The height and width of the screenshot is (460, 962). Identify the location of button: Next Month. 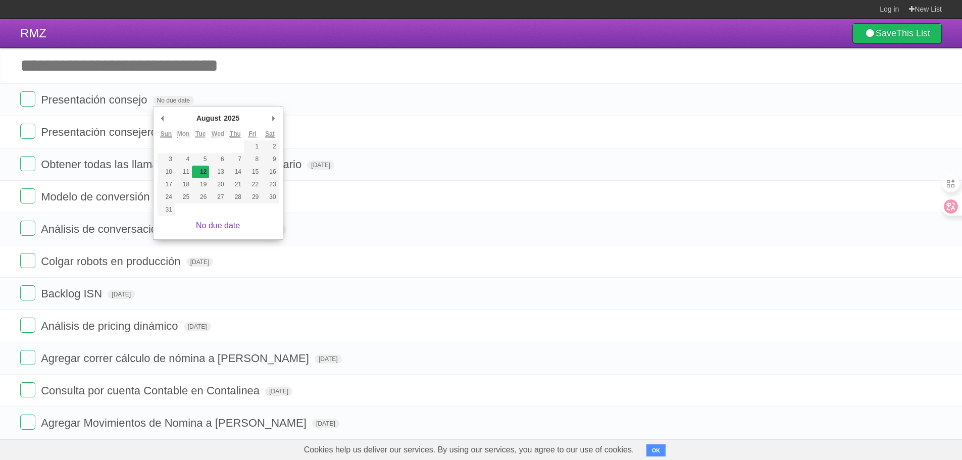
(274, 118).